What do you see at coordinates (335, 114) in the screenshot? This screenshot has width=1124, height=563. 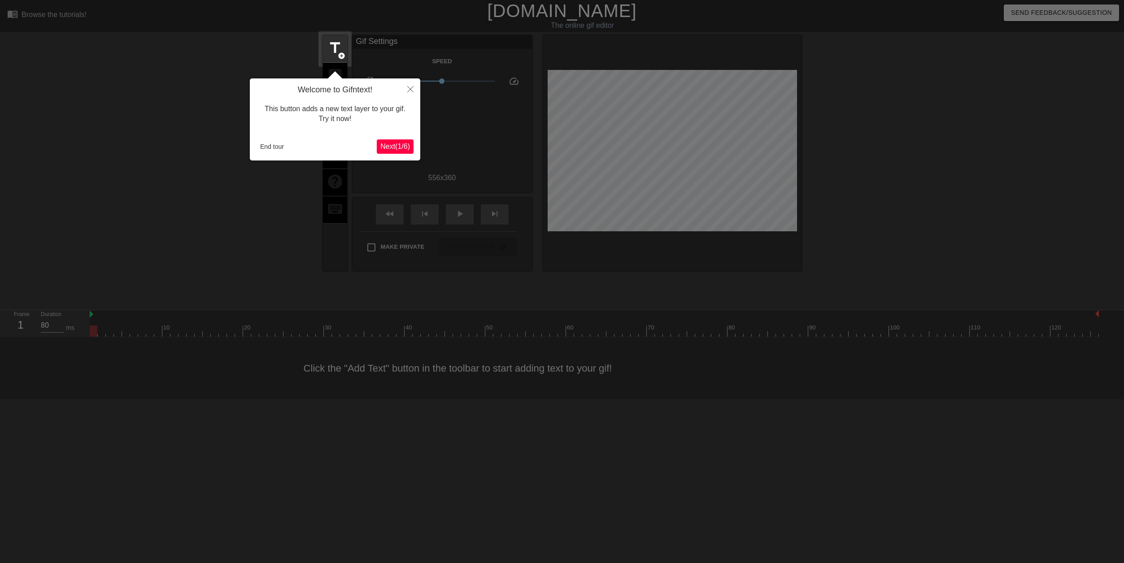 I see `div: This button adds a new text layer to your gif. Try it now!` at bounding box center [335, 114].